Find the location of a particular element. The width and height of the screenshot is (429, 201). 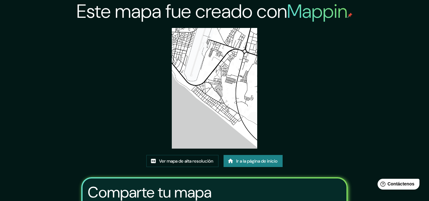

img: pin de mapeo is located at coordinates (350, 15).